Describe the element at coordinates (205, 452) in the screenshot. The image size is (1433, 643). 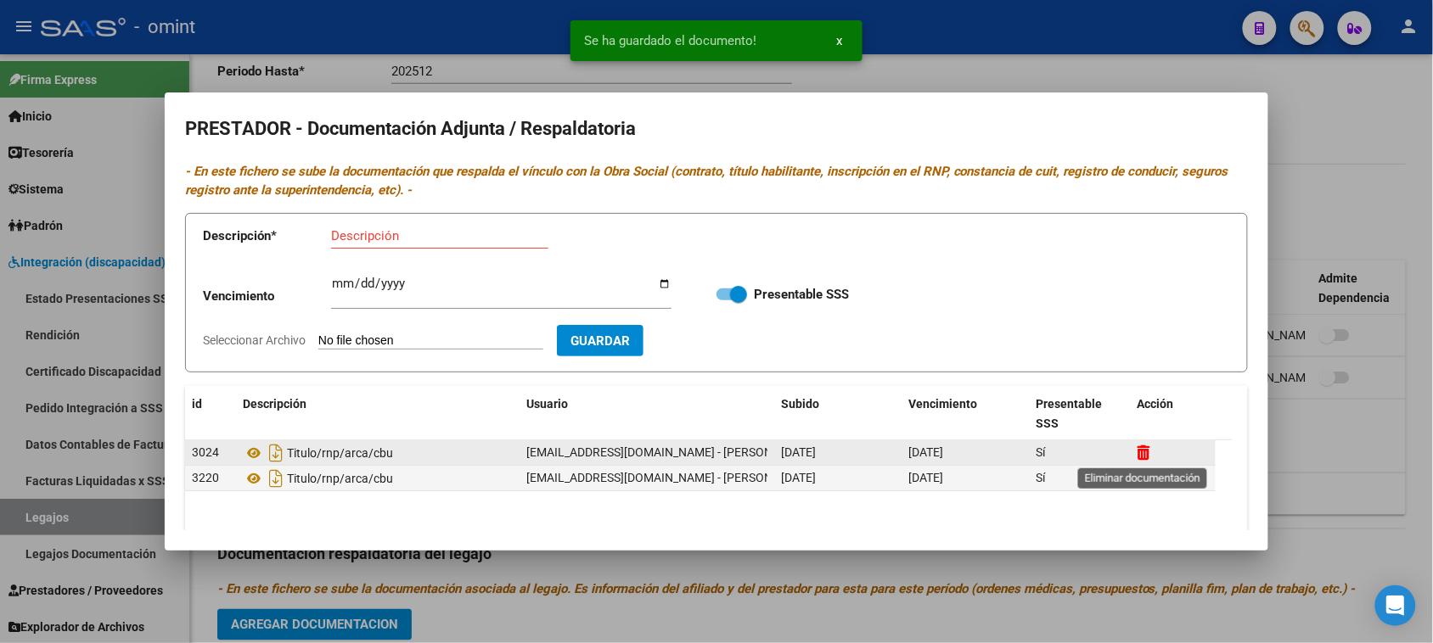
I see `span: 3024` at that location.